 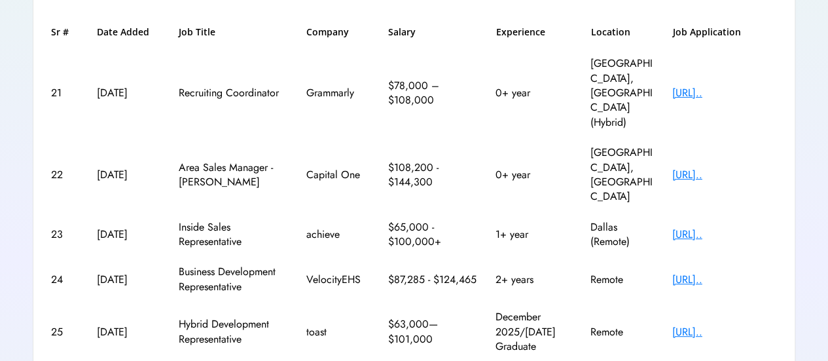 I want to click on div: $108,200 - $144,300, so click(x=433, y=175).